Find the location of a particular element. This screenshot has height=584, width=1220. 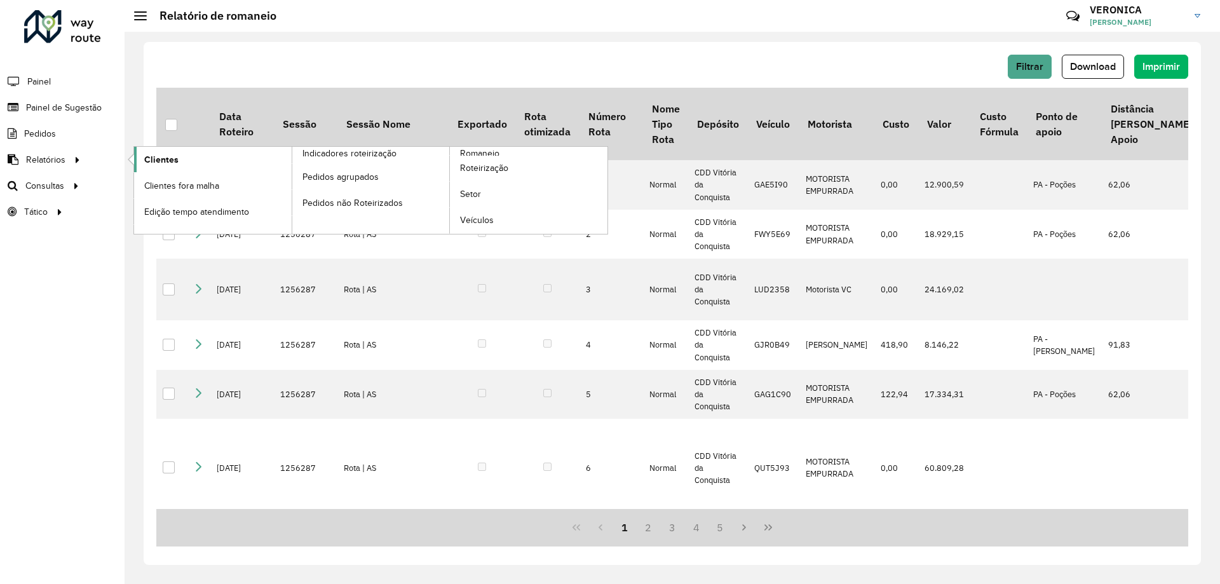

td: GAG1C90 is located at coordinates (774, 395).